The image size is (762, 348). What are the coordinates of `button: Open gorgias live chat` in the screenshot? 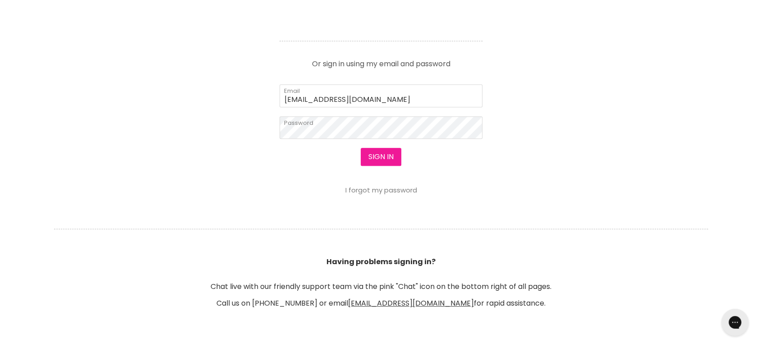 It's located at (18, 17).